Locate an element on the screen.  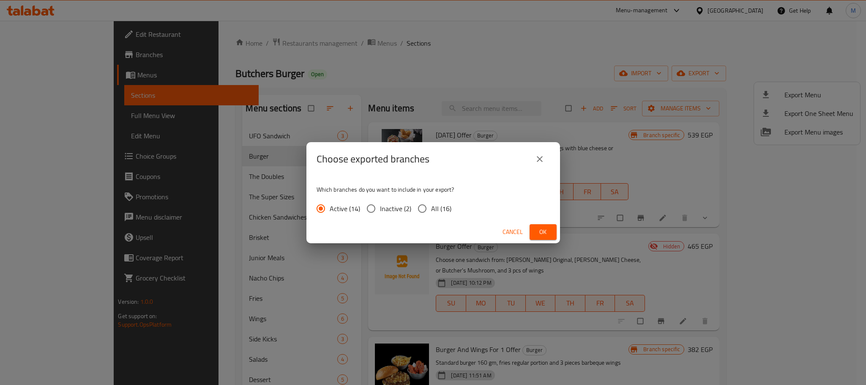
span: Ok is located at coordinates (543, 232).